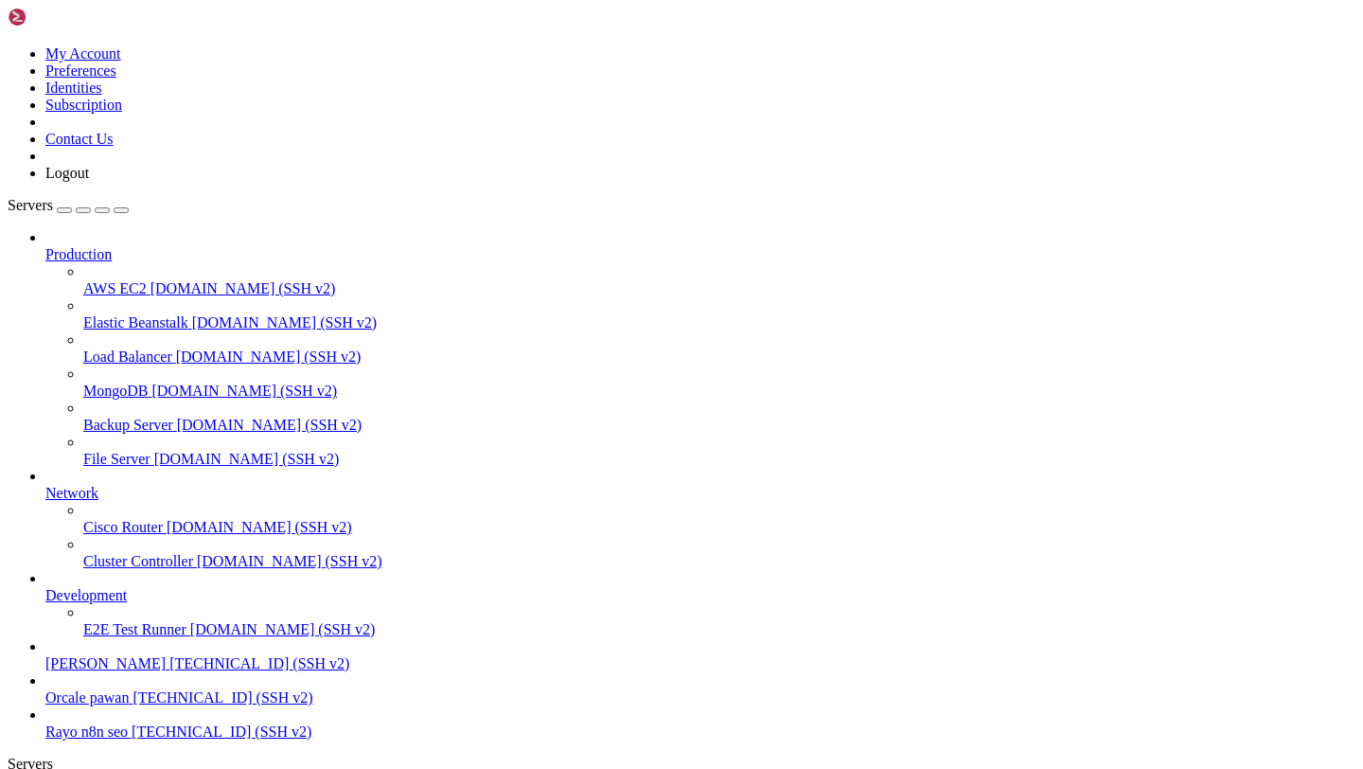 This screenshot has width=1363, height=769. Describe the element at coordinates (83, 53) in the screenshot. I see `a: My Account` at that location.